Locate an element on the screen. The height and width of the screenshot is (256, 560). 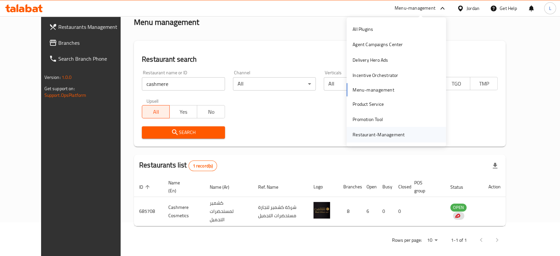
div: Product Service is located at coordinates (368, 104).